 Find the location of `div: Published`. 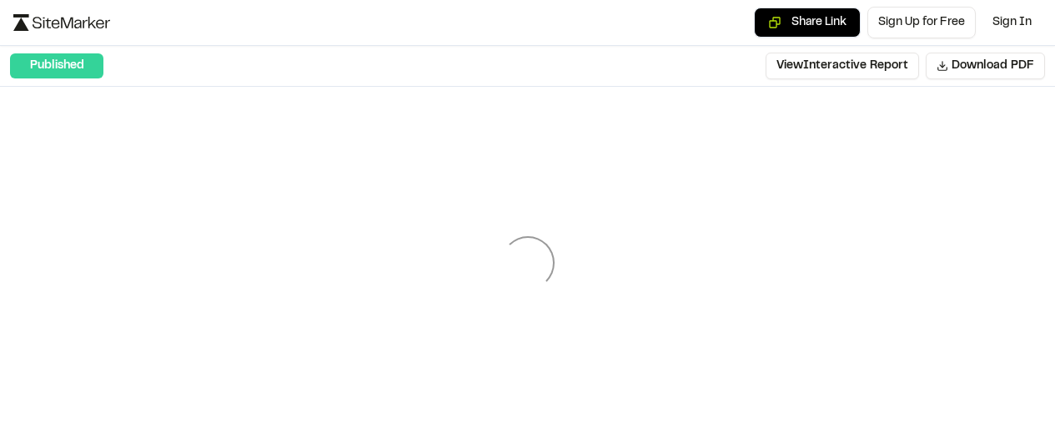

div: Published is located at coordinates (57, 66).